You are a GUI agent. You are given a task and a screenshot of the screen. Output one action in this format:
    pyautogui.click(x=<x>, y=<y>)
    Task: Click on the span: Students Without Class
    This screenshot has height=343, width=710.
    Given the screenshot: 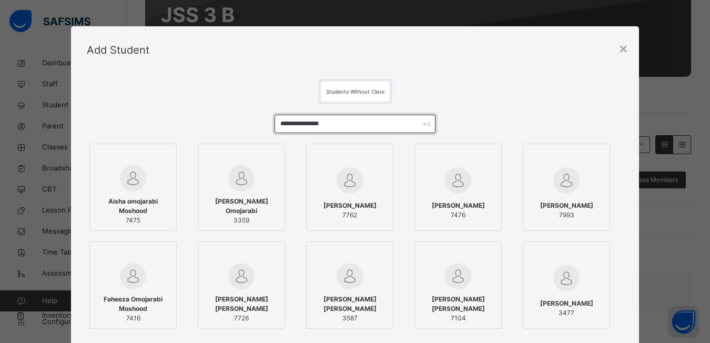 What is the action you would take?
    pyautogui.click(x=355, y=92)
    